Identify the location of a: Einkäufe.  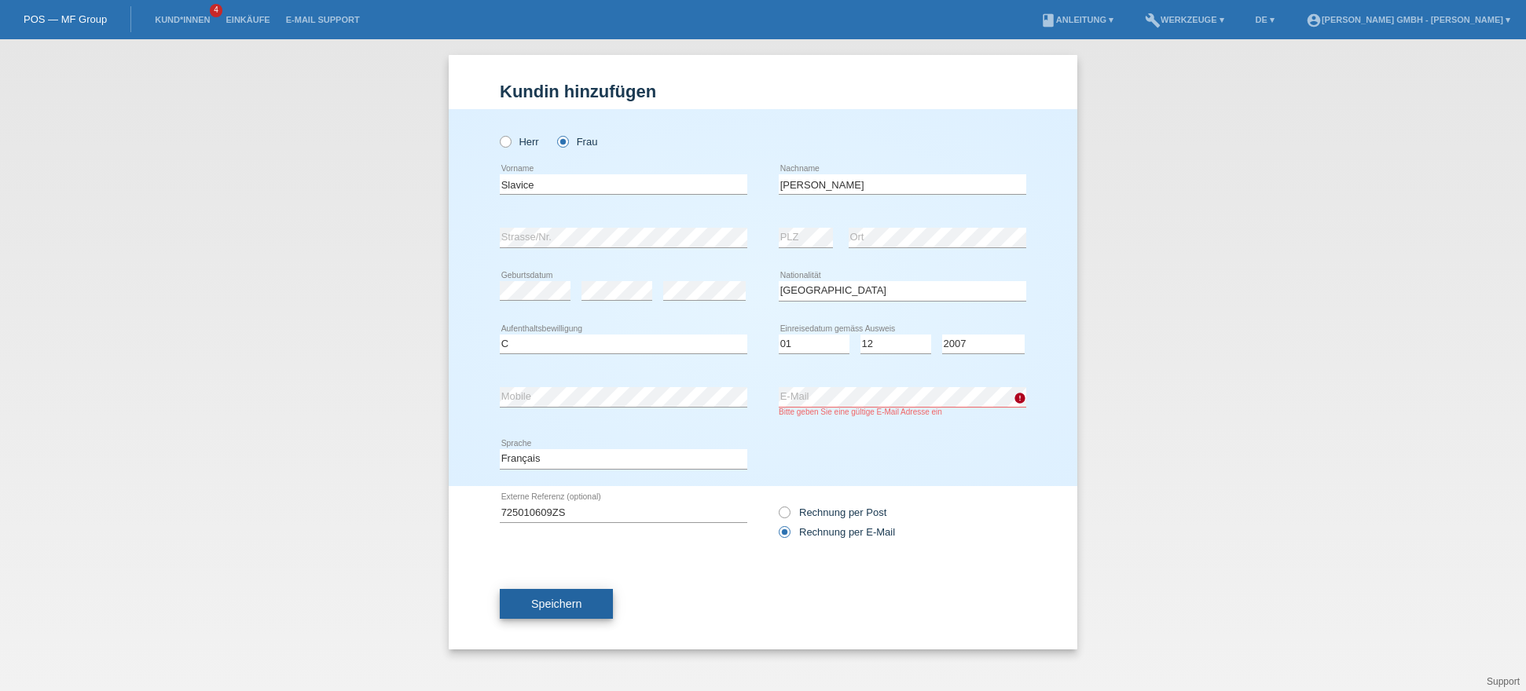
(247, 20).